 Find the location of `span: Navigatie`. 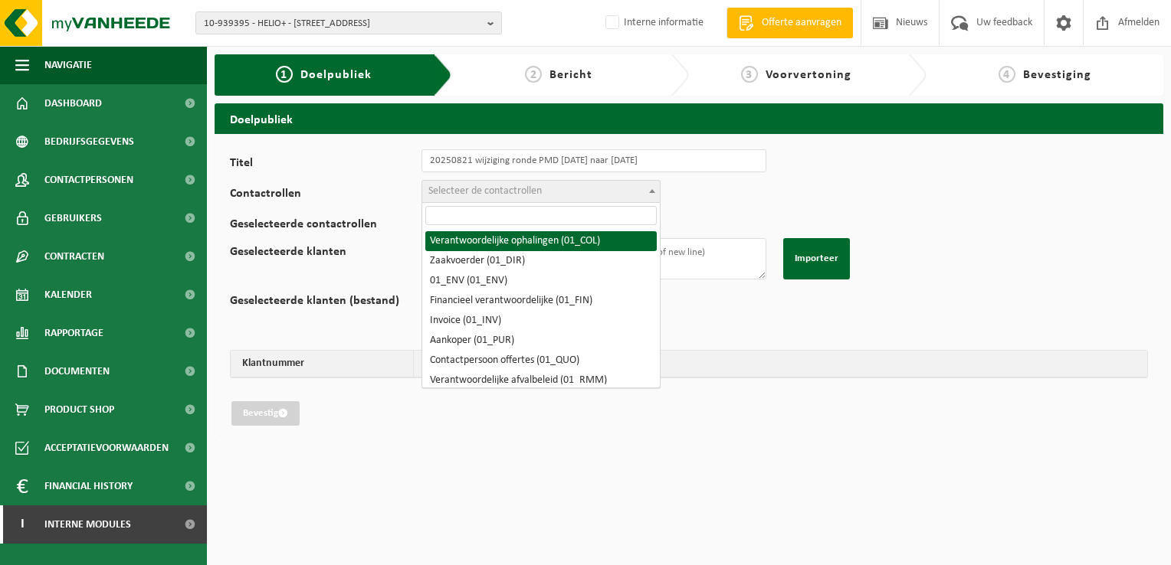

span: Navigatie is located at coordinates (68, 65).